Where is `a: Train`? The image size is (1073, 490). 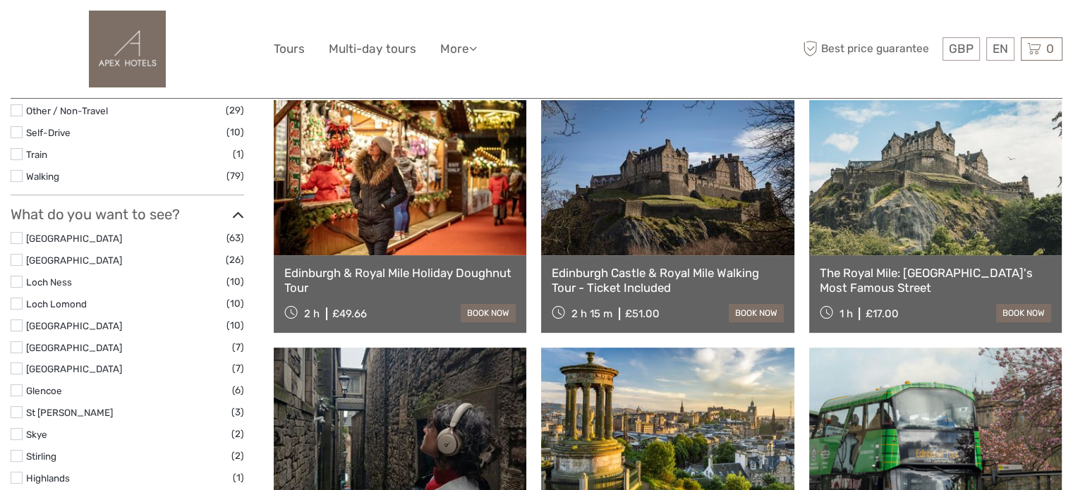 a: Train is located at coordinates (37, 155).